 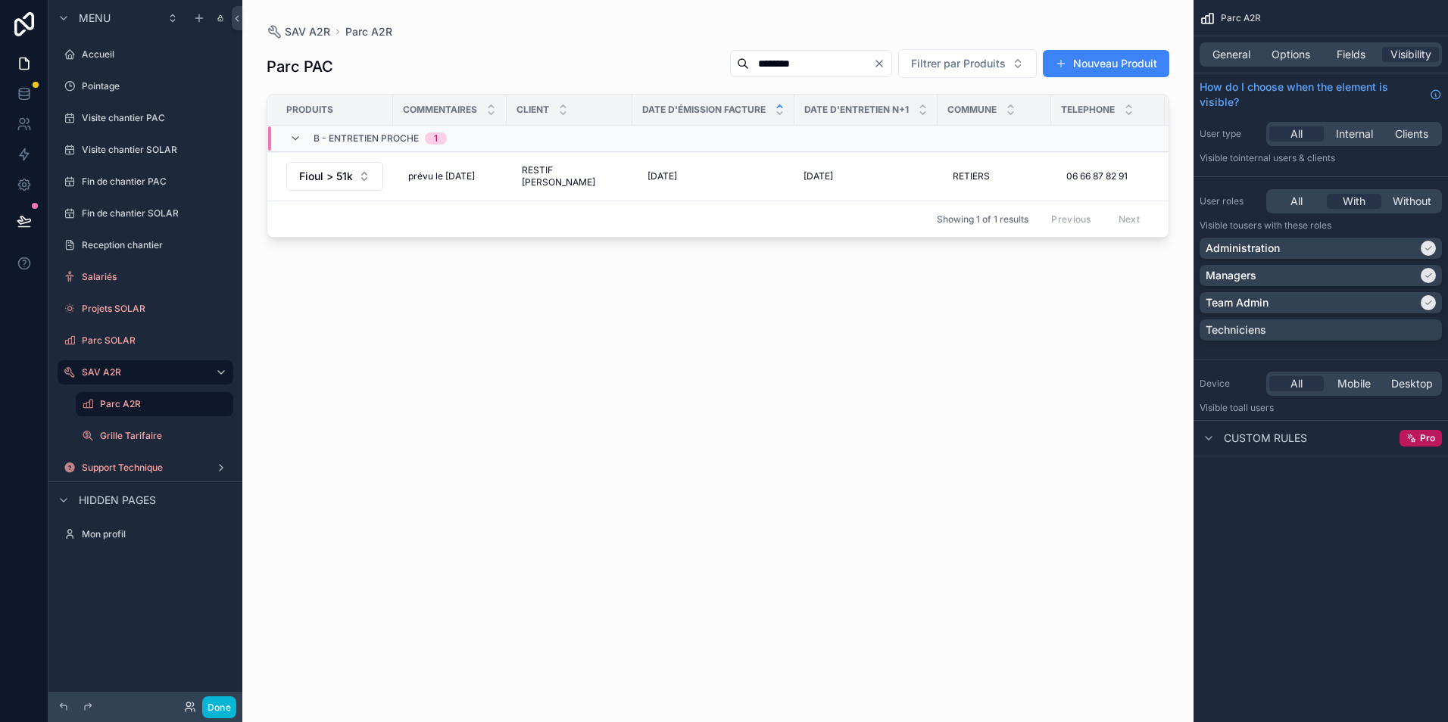 What do you see at coordinates (156, 309) in the screenshot?
I see `label: Projets SOLAR` at bounding box center [156, 309].